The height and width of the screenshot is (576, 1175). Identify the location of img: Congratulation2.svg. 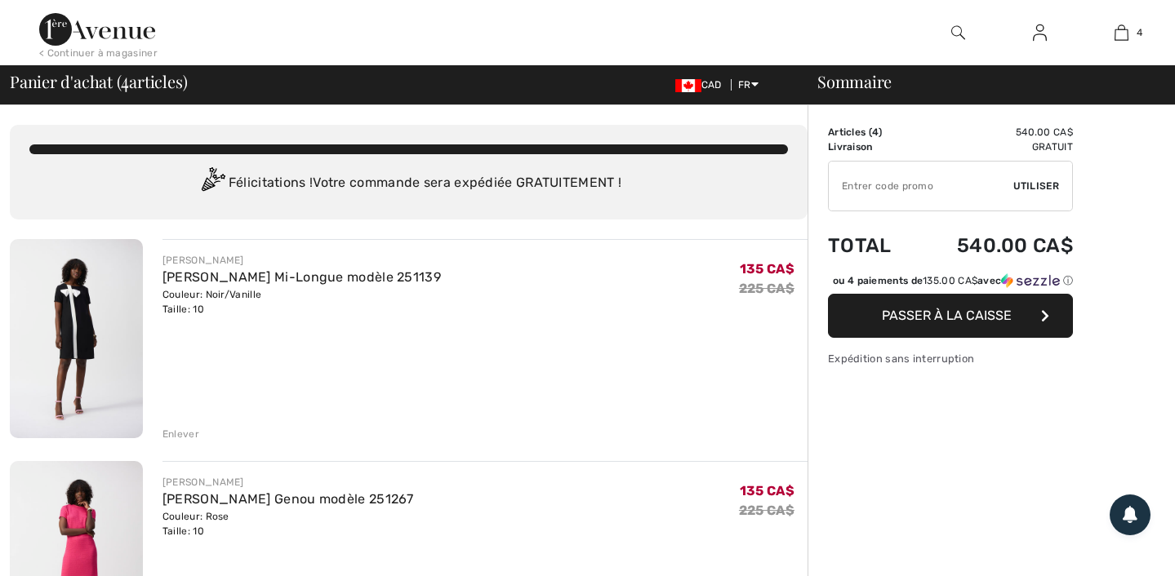
(212, 184).